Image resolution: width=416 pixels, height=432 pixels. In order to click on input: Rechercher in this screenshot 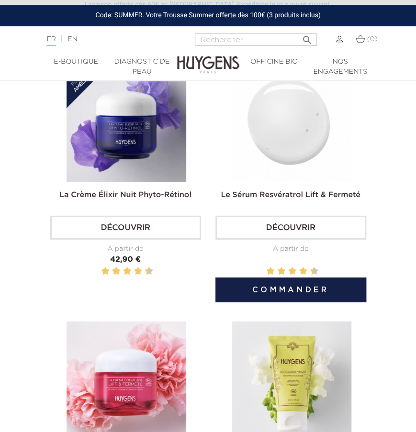, I will do `click(256, 40)`.